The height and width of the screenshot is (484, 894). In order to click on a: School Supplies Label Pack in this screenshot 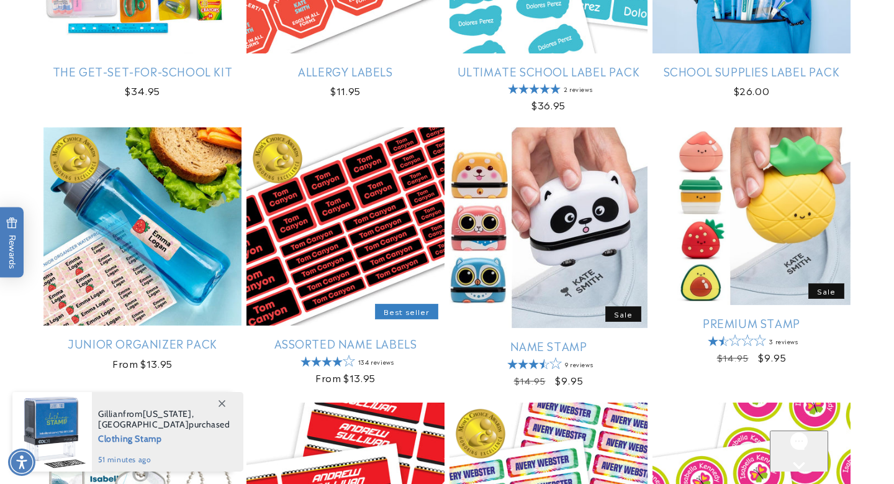, I will do `click(751, 71)`.